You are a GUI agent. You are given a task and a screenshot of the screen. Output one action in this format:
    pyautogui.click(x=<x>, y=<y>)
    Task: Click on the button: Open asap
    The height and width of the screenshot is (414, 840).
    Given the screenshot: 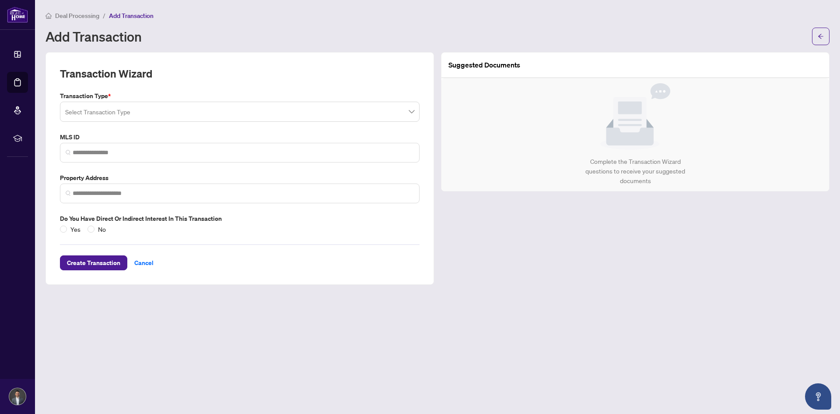 What is the action you would take?
    pyautogui.click(x=819, y=396)
    